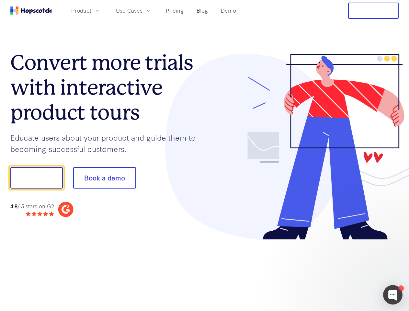 The image size is (409, 311). Describe the element at coordinates (400, 288) in the screenshot. I see `div: 1` at that location.